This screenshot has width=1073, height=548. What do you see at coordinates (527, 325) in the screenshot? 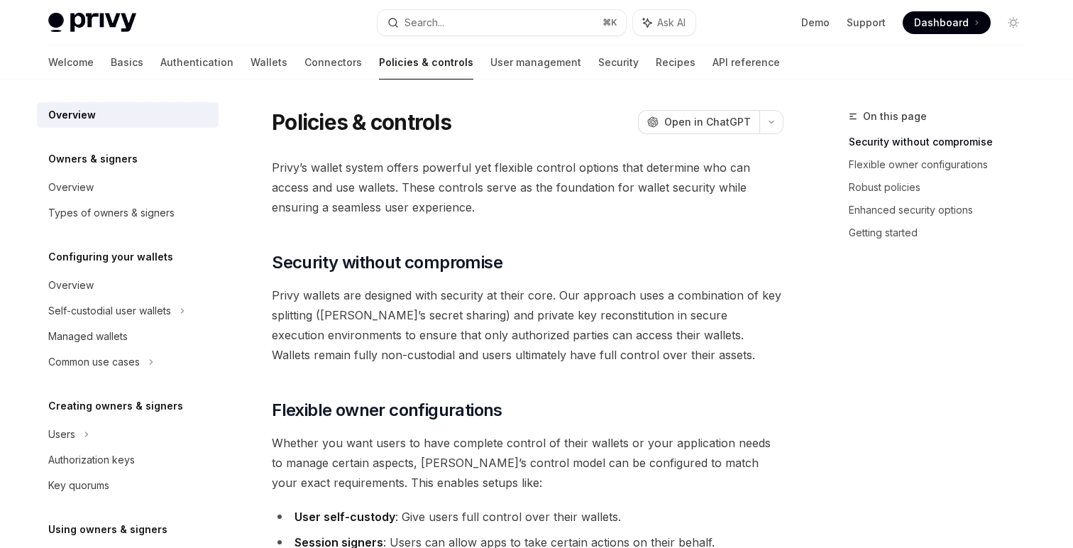
I see `span: Privy wallets are designed with security at their core. Our approach uses a combination of key sp...` at bounding box center [527, 325].